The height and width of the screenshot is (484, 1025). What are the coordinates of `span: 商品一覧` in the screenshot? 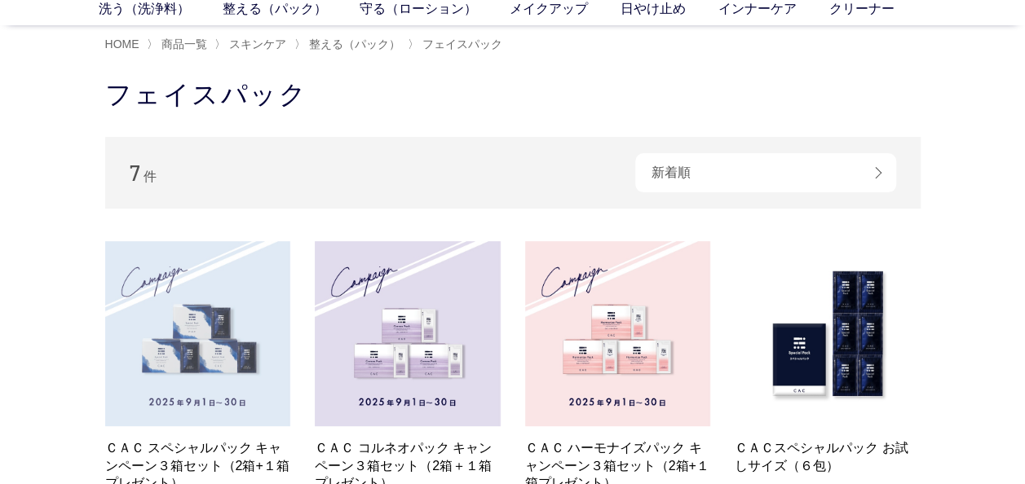 It's located at (184, 44).